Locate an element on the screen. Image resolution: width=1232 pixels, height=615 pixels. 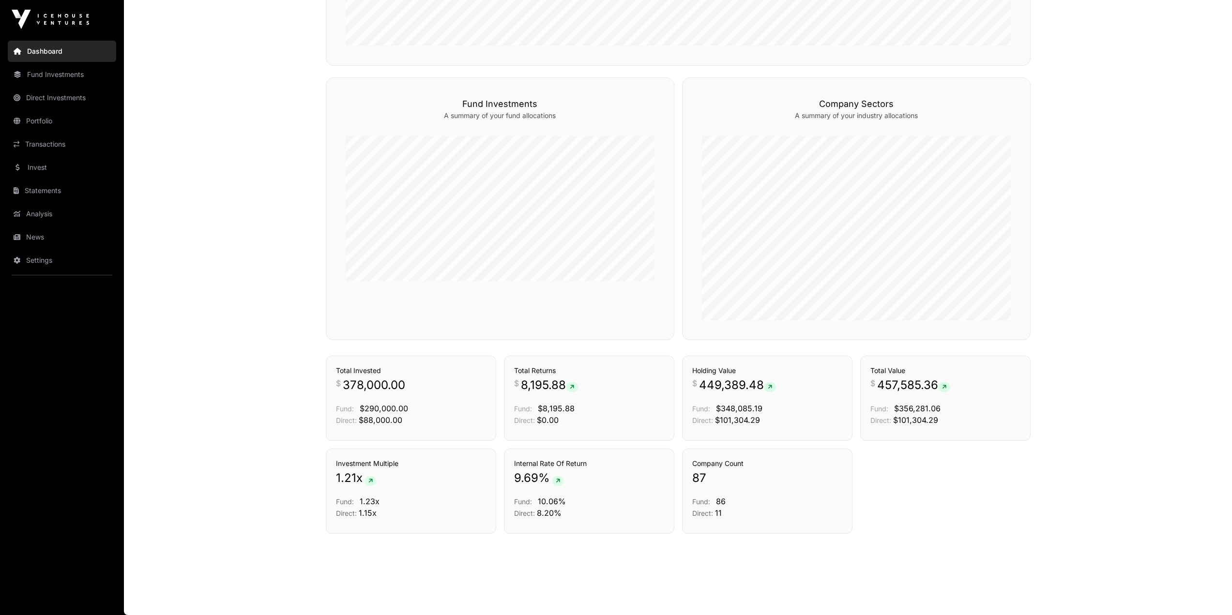
a: Settings is located at coordinates (62, 260).